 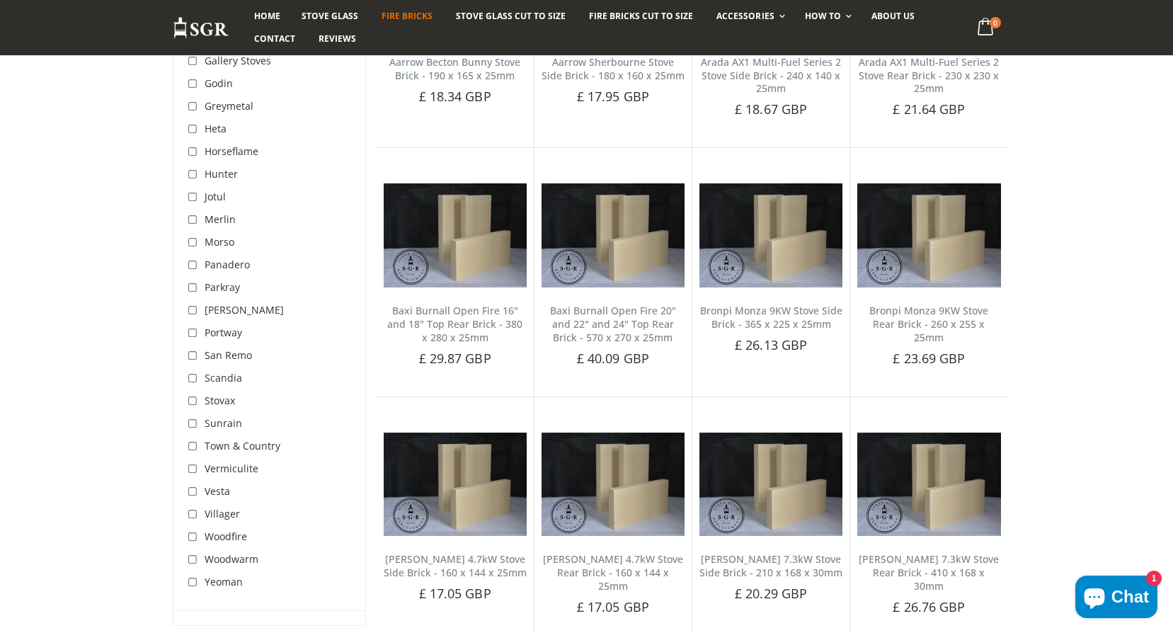 What do you see at coordinates (267, 16) in the screenshot?
I see `span: Home` at bounding box center [267, 16].